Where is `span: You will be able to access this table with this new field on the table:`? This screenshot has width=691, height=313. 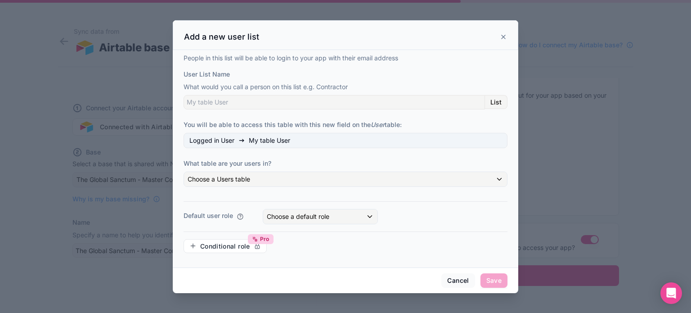 span: You will be able to access this table with this new field on the table: is located at coordinates (293, 124).